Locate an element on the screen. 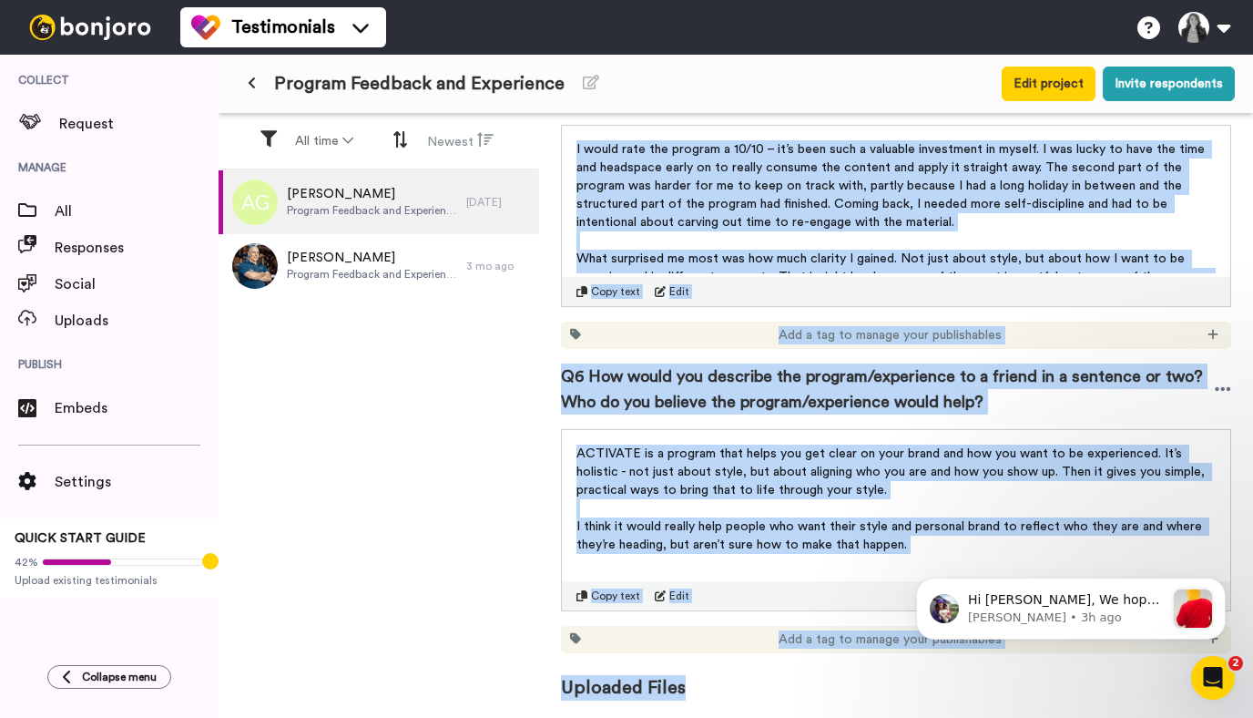 The height and width of the screenshot is (718, 1253). img: fabe874d-4792-46c2-97a0-ebaafba4c3b4.png is located at coordinates (255, 266).